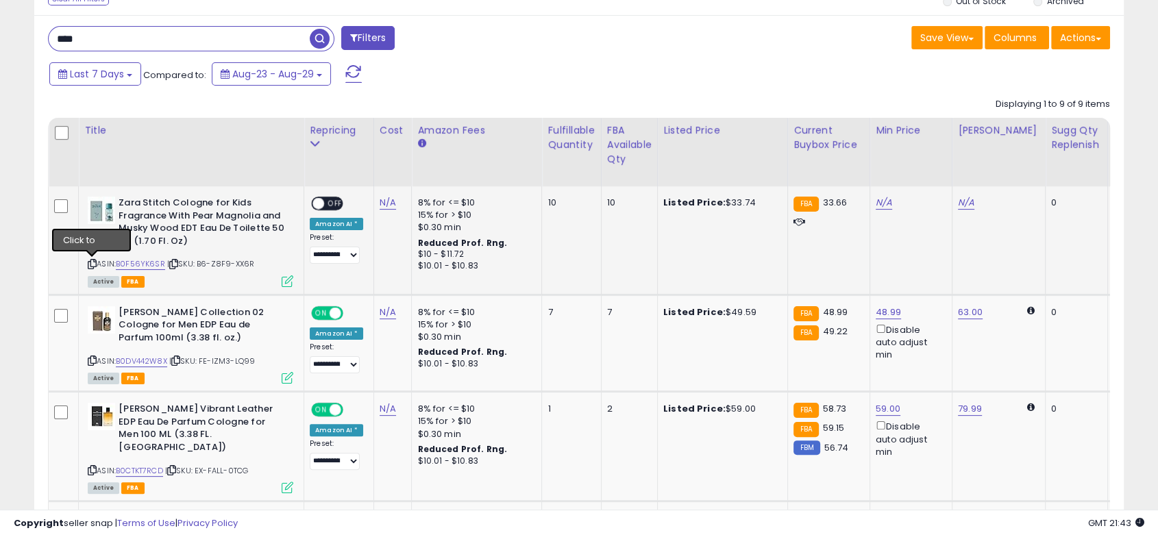  I want to click on button: Actions, so click(1081, 38).